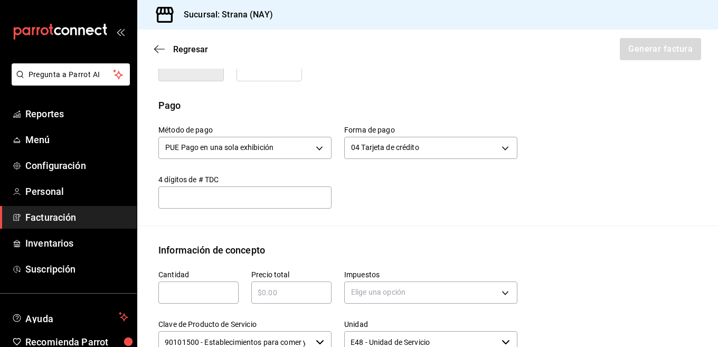 The image size is (718, 347). What do you see at coordinates (70, 317) in the screenshot?
I see `span: Ayuda` at bounding box center [70, 317].